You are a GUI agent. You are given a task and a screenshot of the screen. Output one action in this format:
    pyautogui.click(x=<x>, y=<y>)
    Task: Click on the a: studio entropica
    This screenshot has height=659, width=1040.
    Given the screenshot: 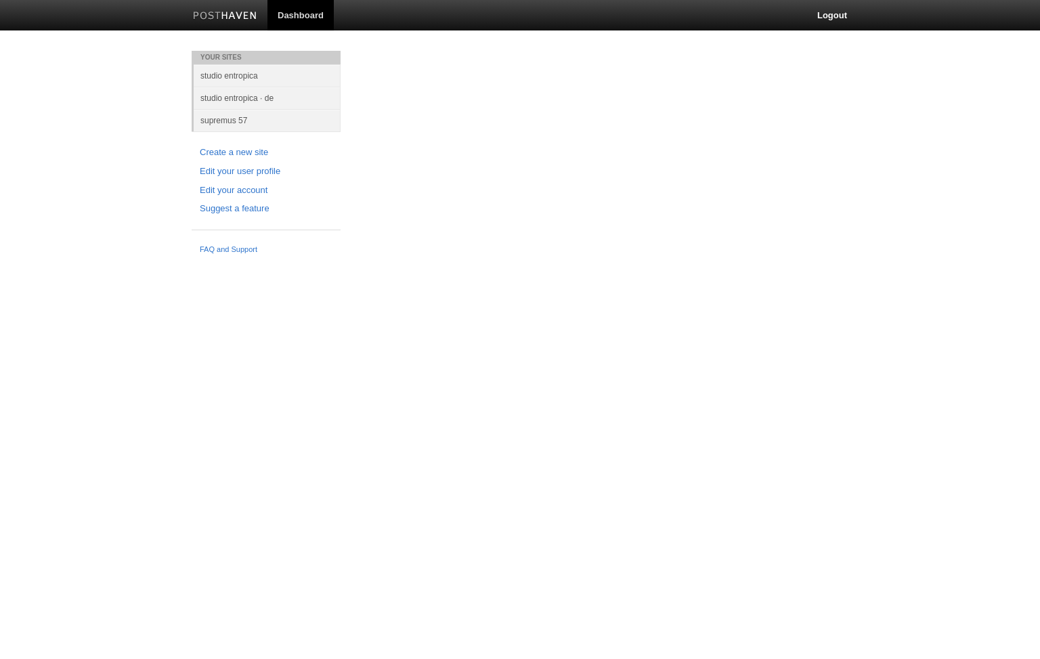 What is the action you would take?
    pyautogui.click(x=267, y=75)
    